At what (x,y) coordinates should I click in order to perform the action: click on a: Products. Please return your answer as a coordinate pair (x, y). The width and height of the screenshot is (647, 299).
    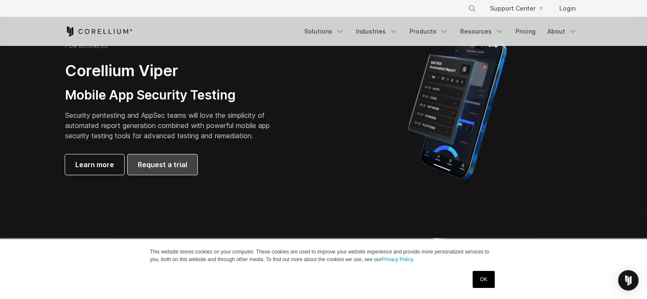
    Looking at the image, I should click on (429, 31).